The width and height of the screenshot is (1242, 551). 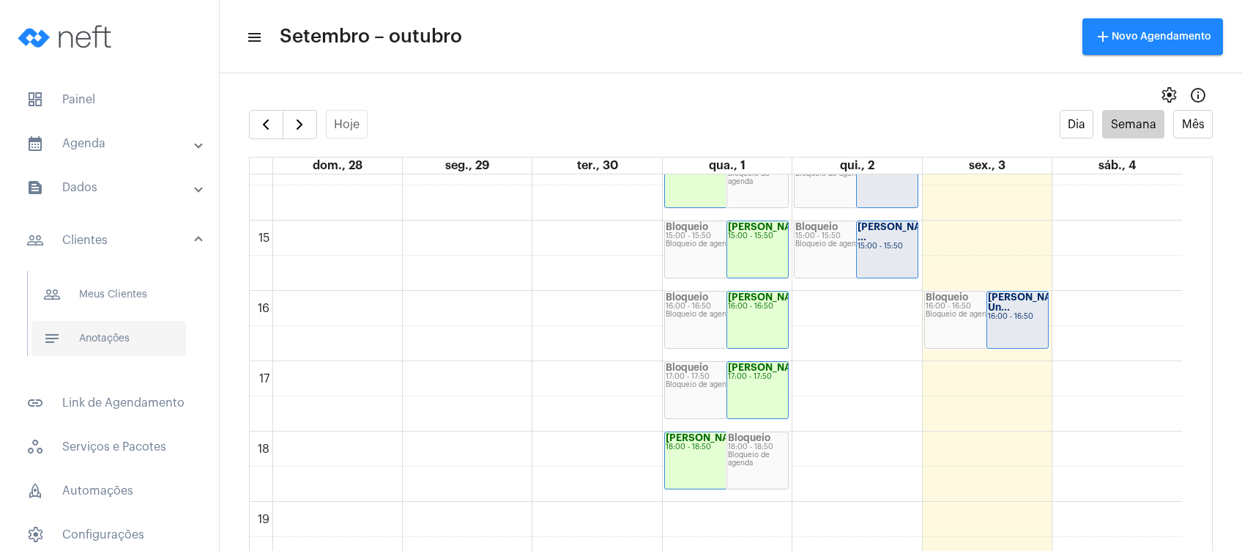 What do you see at coordinates (1168, 95) in the screenshot?
I see `button: settings` at bounding box center [1168, 95].